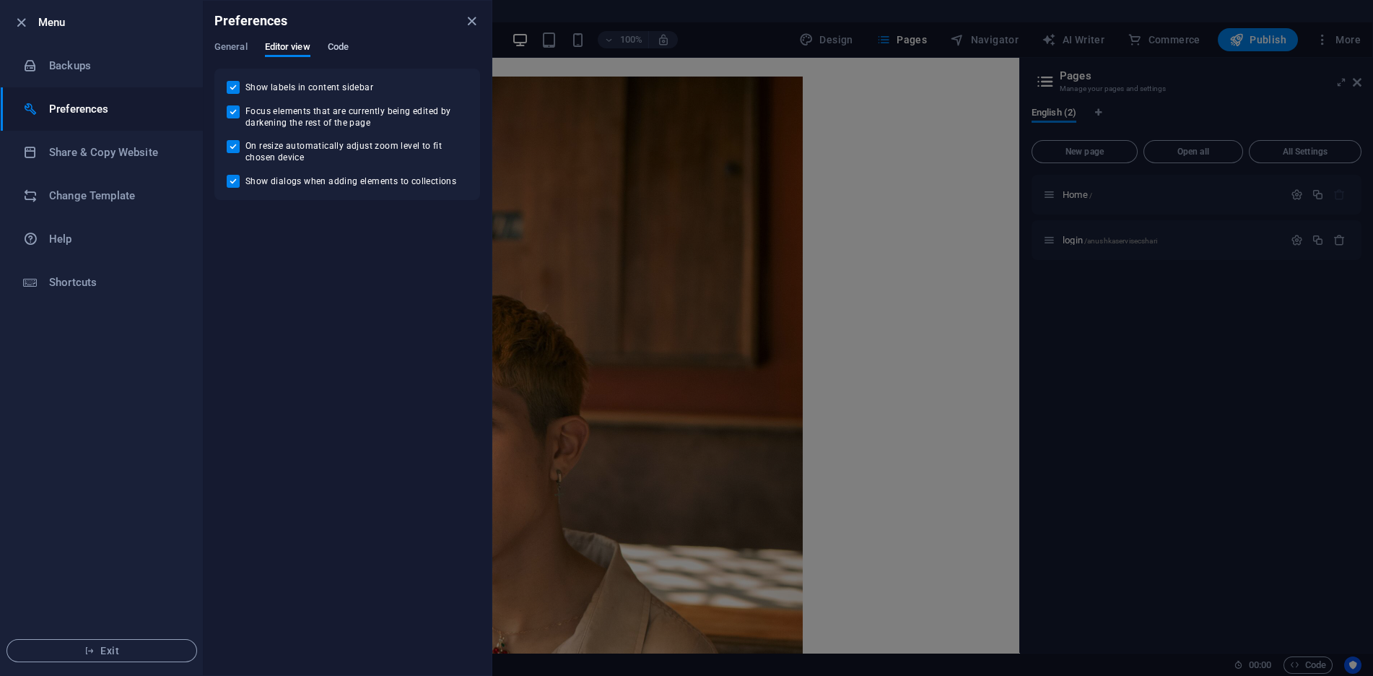  Describe the element at coordinates (102, 651) in the screenshot. I see `button: Exit` at that location.